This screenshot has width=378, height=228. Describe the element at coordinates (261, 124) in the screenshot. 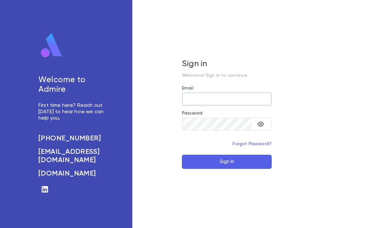

I see `button: toggle password visibility` at that location.